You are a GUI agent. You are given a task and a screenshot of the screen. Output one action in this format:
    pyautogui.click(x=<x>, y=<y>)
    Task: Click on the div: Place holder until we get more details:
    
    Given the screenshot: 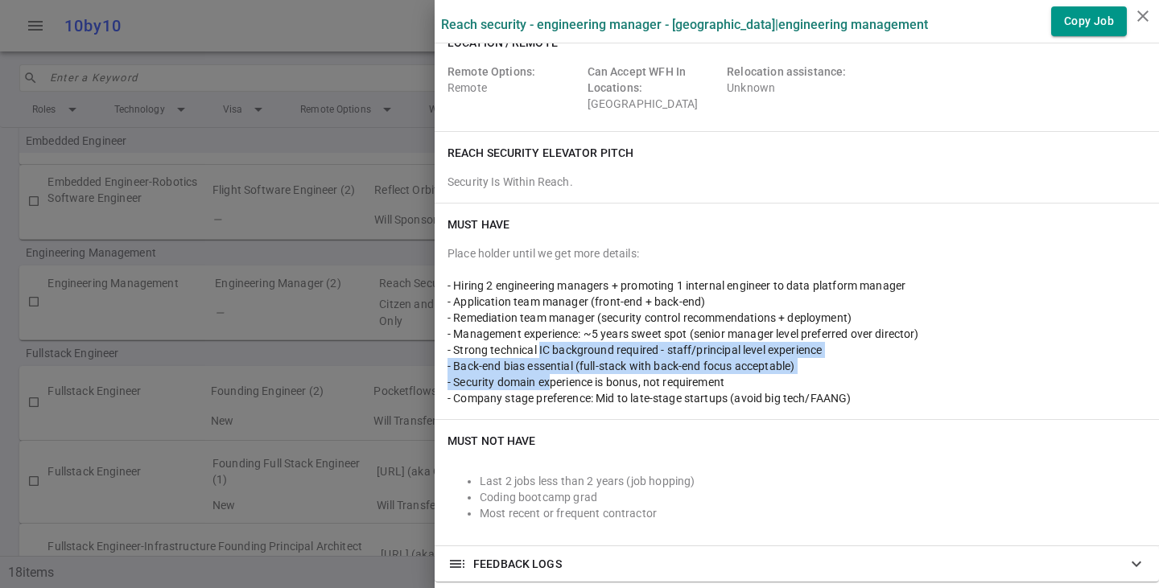 What is the action you would take?
    pyautogui.click(x=797, y=253)
    